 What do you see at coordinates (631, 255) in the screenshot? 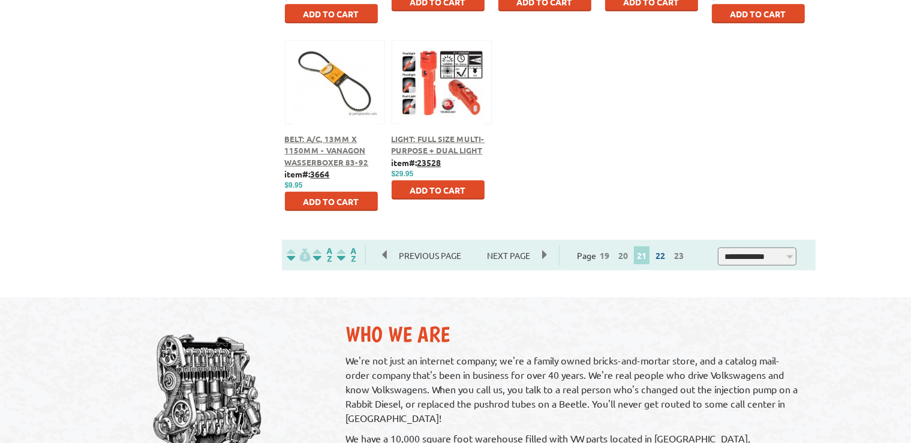
I see `div: Page` at bounding box center [631, 255].